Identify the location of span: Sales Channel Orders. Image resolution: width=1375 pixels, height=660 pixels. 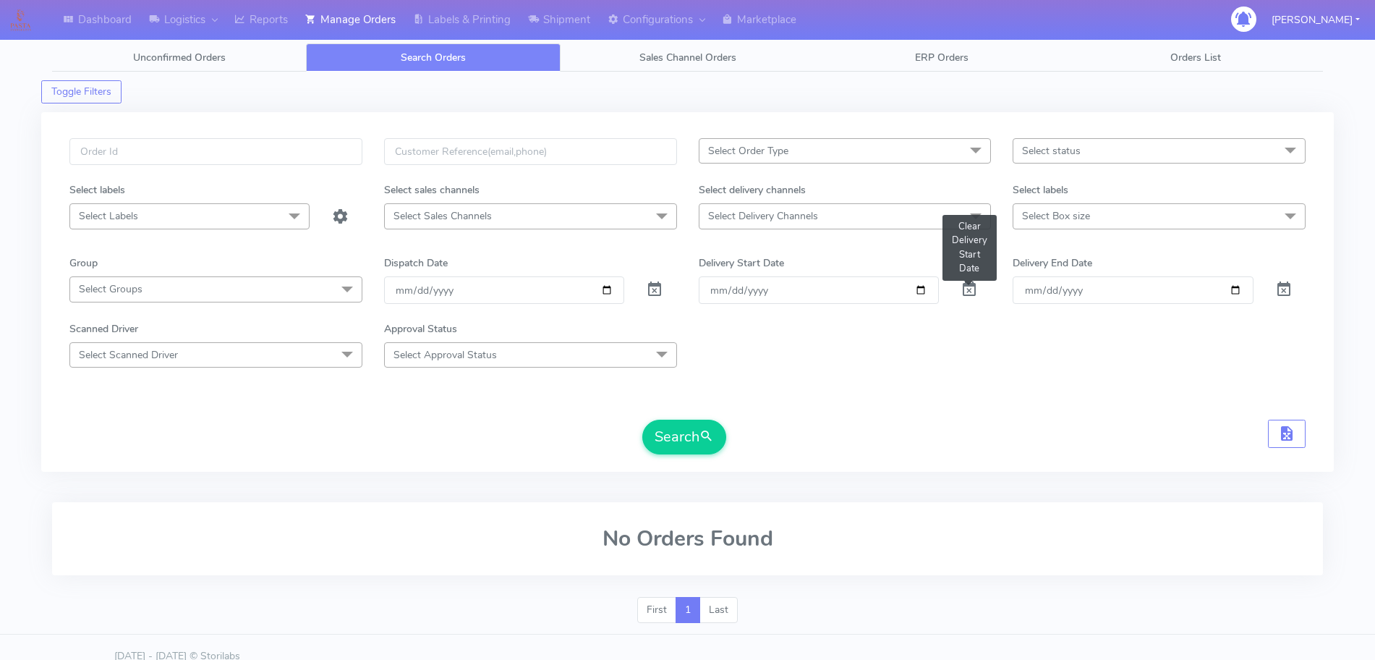
(688, 57).